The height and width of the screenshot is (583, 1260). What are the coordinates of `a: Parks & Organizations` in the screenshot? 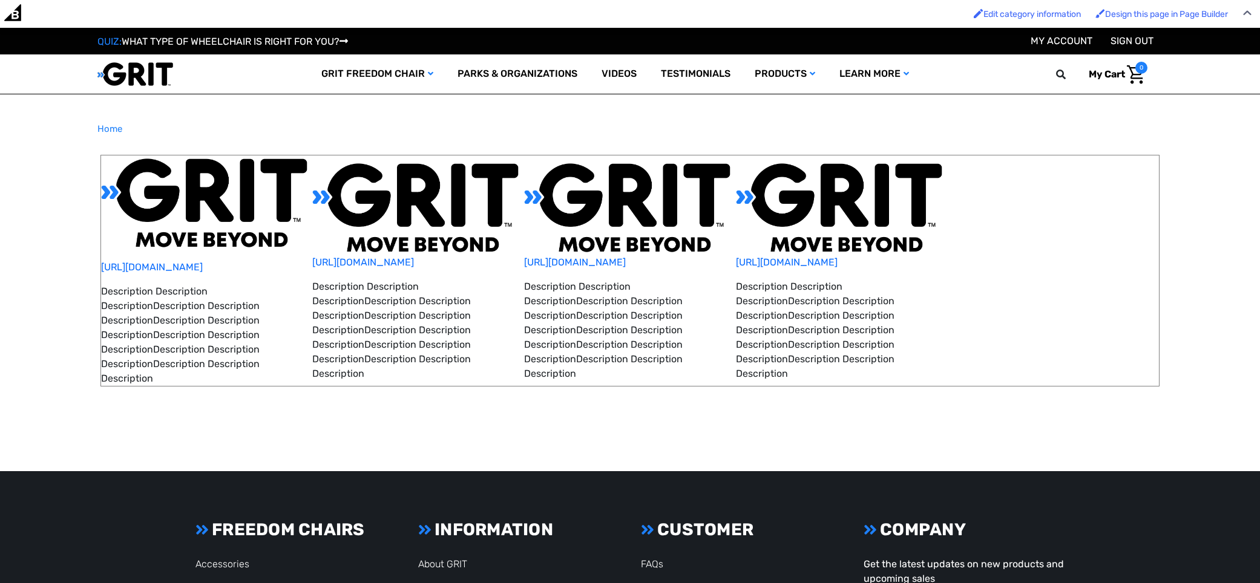 It's located at (517, 74).